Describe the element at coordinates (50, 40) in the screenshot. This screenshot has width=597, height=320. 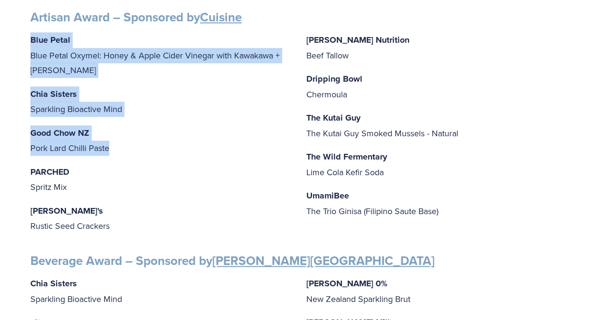
I see `strong: Blue Petal` at that location.